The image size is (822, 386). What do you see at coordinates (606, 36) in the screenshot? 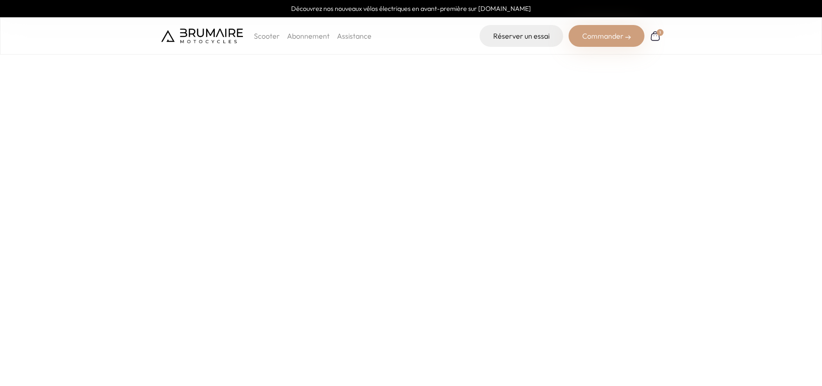
I see `div: Commander` at bounding box center [606, 36].